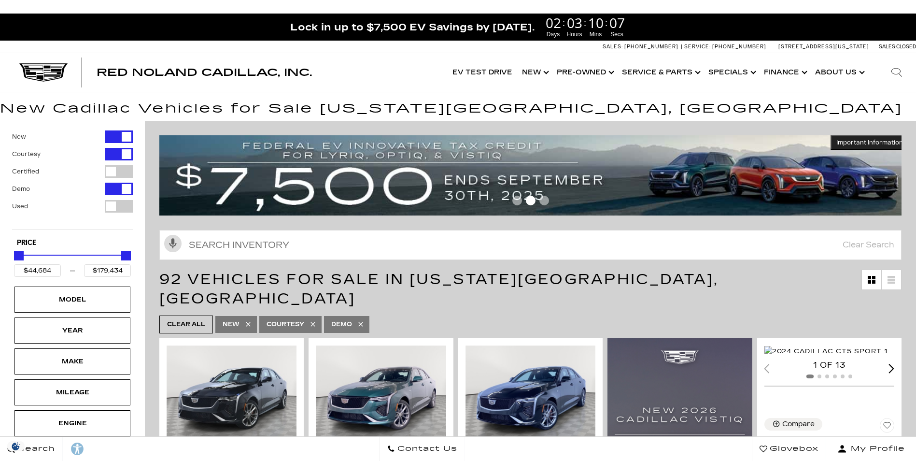 The height and width of the screenshot is (461, 916). What do you see at coordinates (534, 175) in the screenshot?
I see `a: vrp-tax-ending-august-version` at bounding box center [534, 175].